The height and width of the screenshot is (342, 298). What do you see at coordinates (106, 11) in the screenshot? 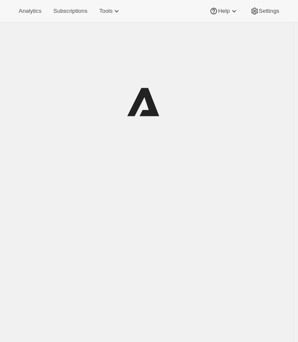
I see `span: Tools` at bounding box center [106, 11].